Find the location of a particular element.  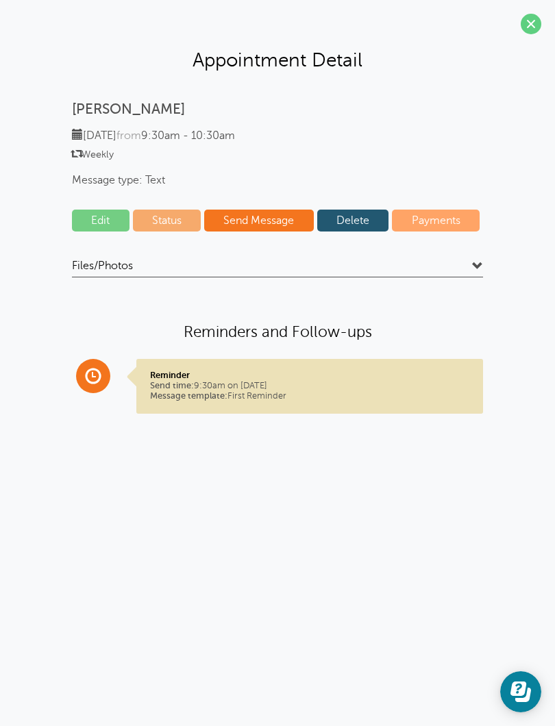

h4: Reminders and Follow-ups is located at coordinates (278, 332).